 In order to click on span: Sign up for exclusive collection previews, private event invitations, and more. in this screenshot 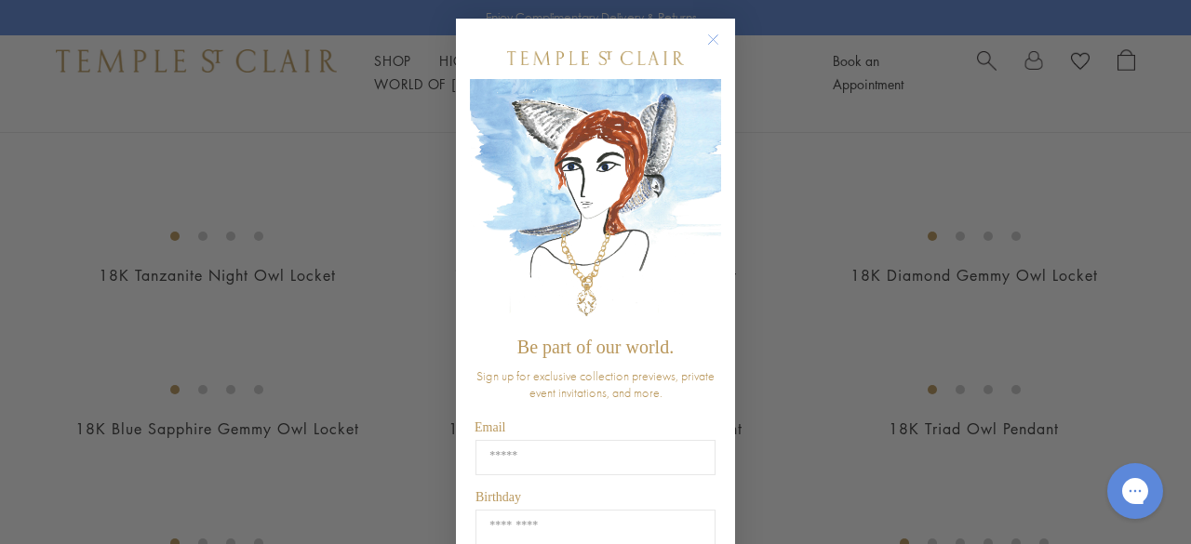, I will do `click(595, 384)`.